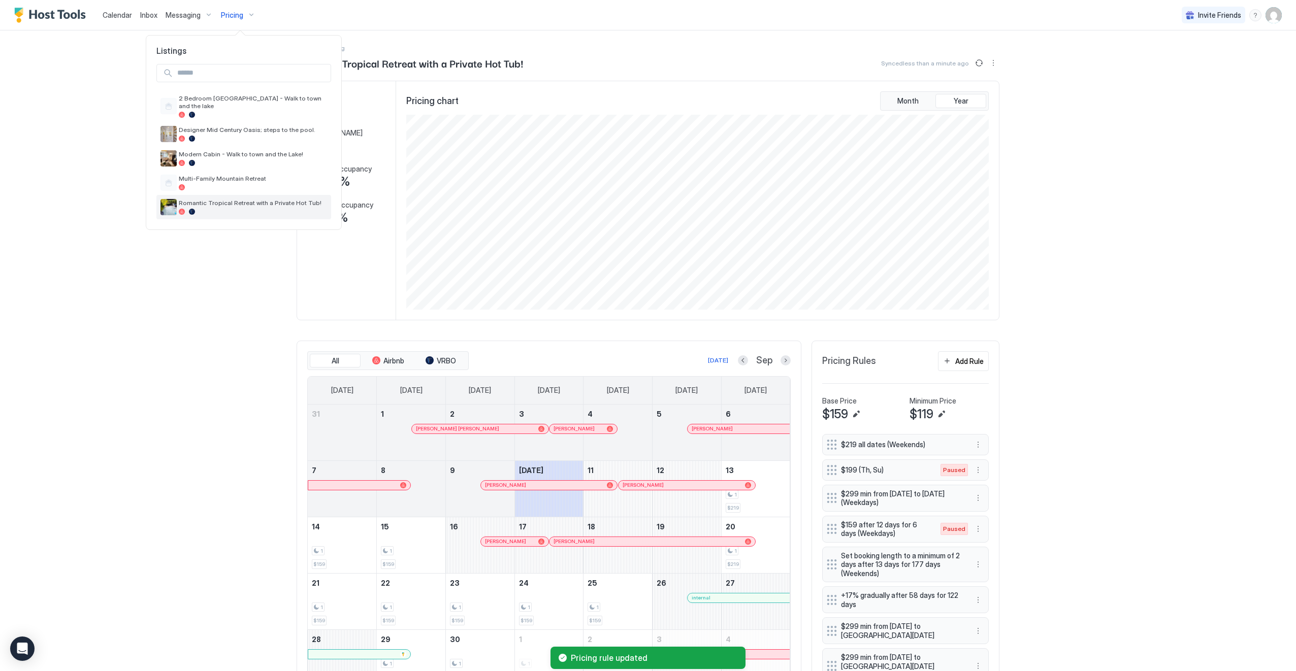 This screenshot has height=671, width=1296. I want to click on span: Multi-Family Mountain Retreat, so click(253, 178).